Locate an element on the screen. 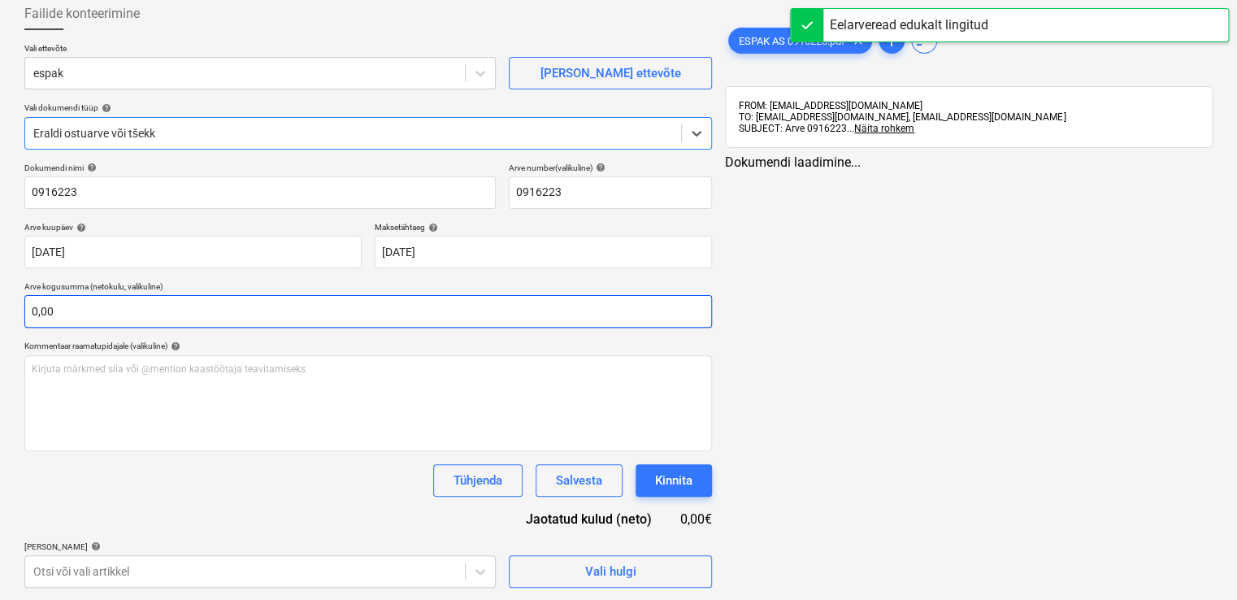 The width and height of the screenshot is (1237, 600). div: Kommentaar raamatupidajale (valikuline) is located at coordinates (368, 345).